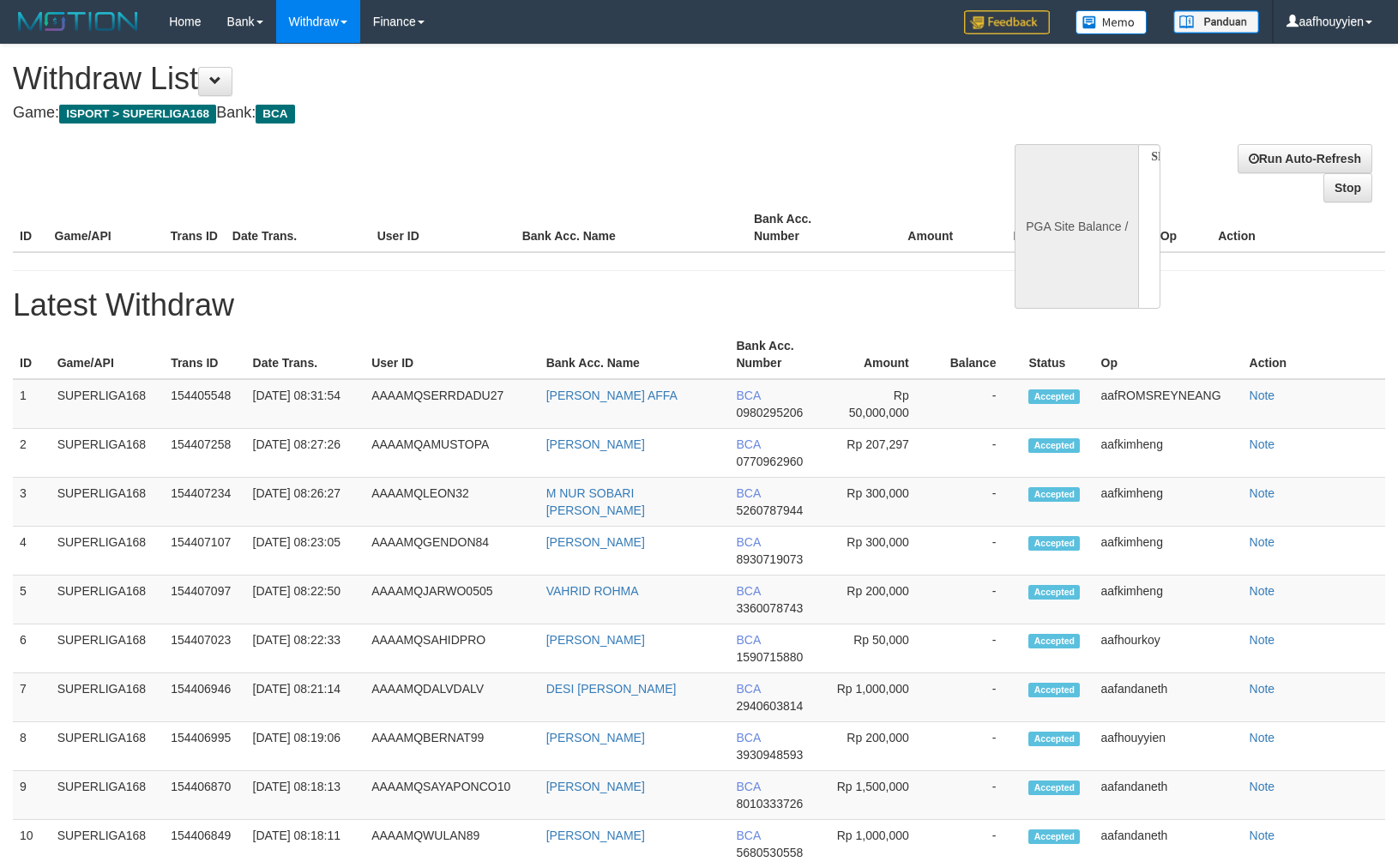 This screenshot has width=1398, height=868. Describe the element at coordinates (452, 648) in the screenshot. I see `td: AAAAMQSAHIDPRO` at that location.